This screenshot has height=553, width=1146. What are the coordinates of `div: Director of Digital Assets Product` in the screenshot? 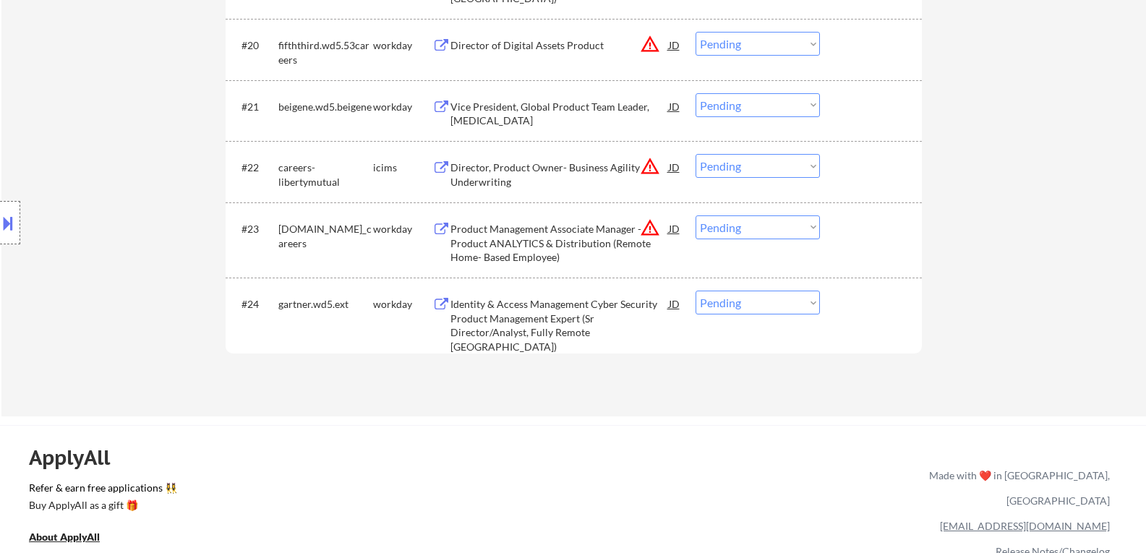 It's located at (560, 46).